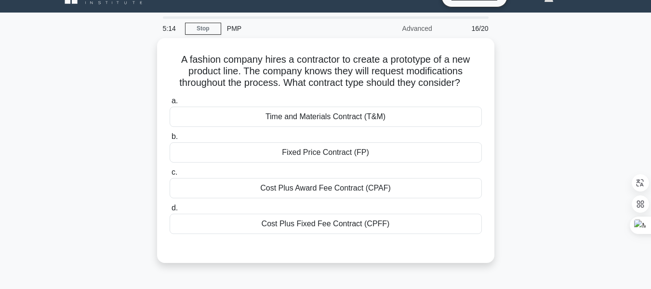 This screenshot has width=651, height=289. What do you see at coordinates (174, 136) in the screenshot?
I see `span: b.` at bounding box center [174, 136].